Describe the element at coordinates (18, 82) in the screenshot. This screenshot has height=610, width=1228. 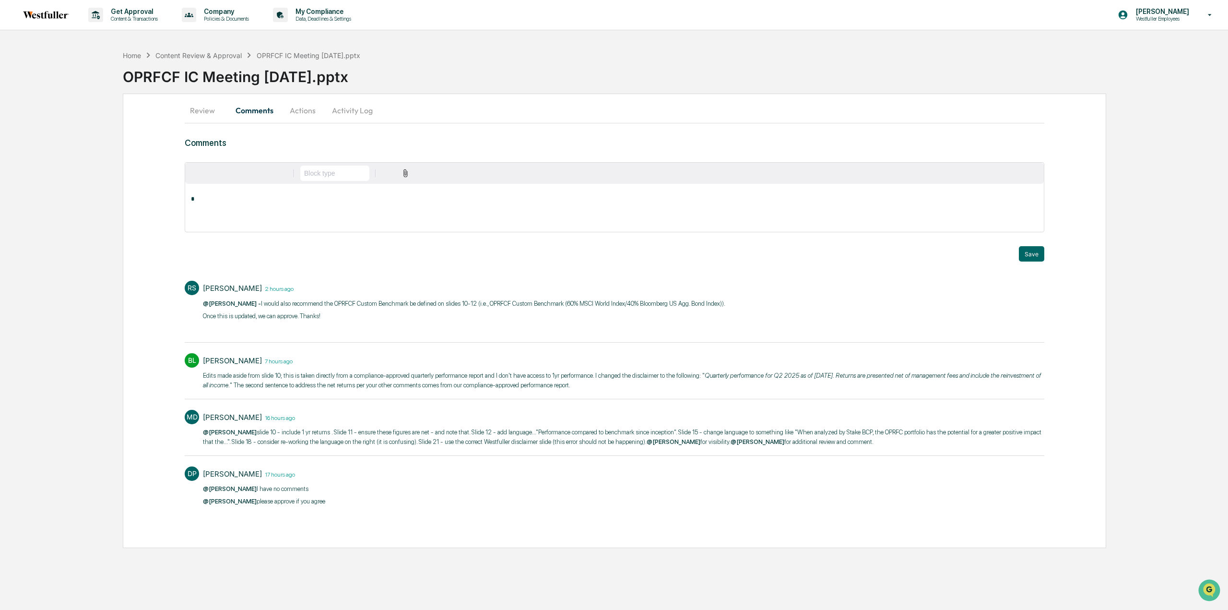
I see `img: 1746055101610-c473b297-6a78-478c-a979-82029cc54cd1` at that location.